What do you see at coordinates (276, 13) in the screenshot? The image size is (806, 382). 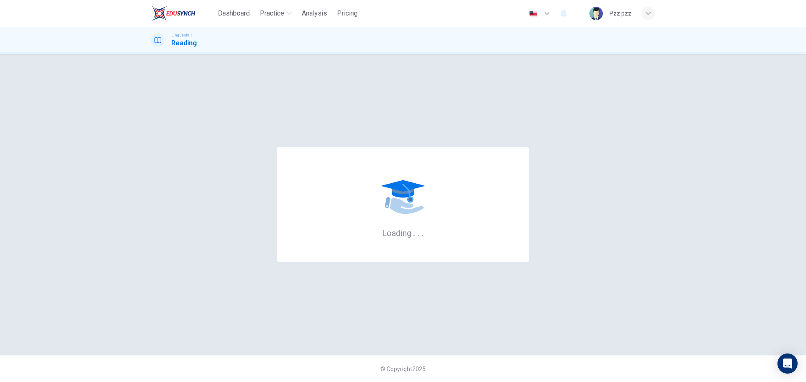 I see `button: Practice` at bounding box center [276, 13].